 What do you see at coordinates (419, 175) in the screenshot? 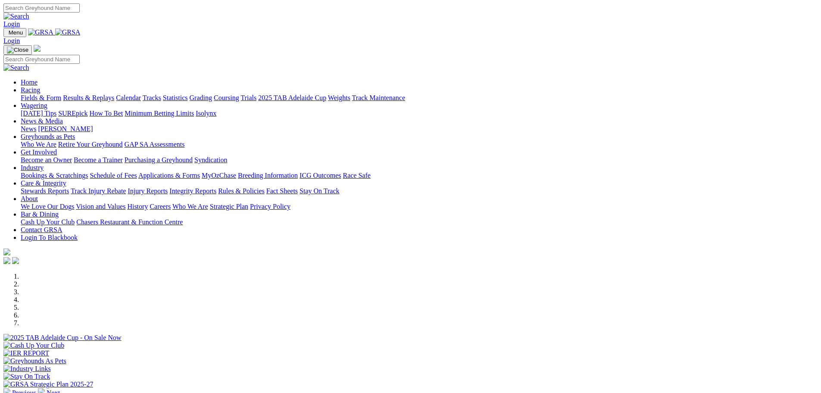
I see `div: Industry` at bounding box center [419, 175].